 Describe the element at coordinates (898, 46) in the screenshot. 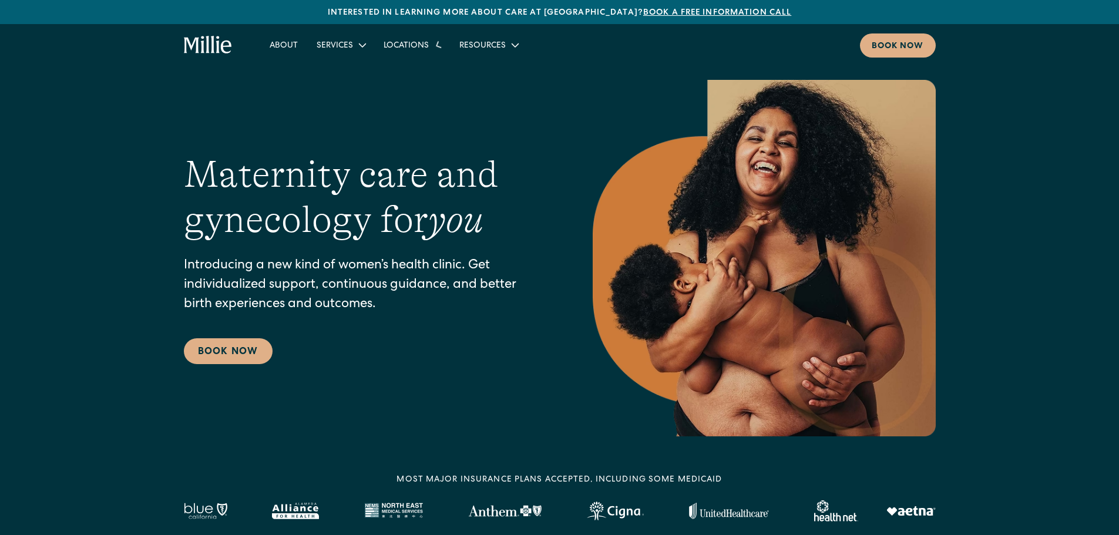

I see `div: Book now` at that location.